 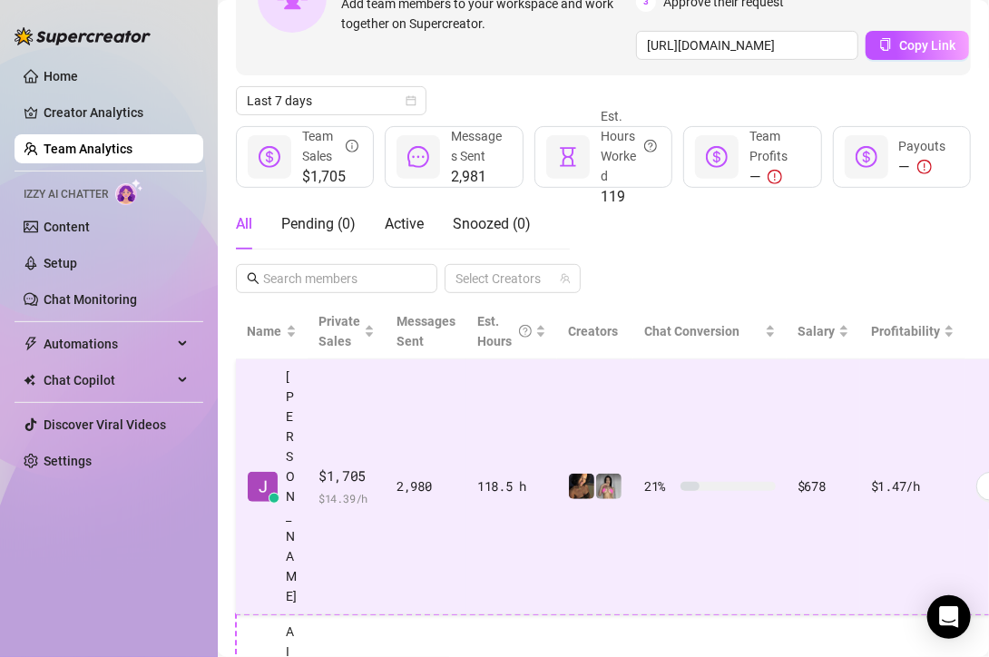 I want to click on span: Active, so click(x=404, y=223).